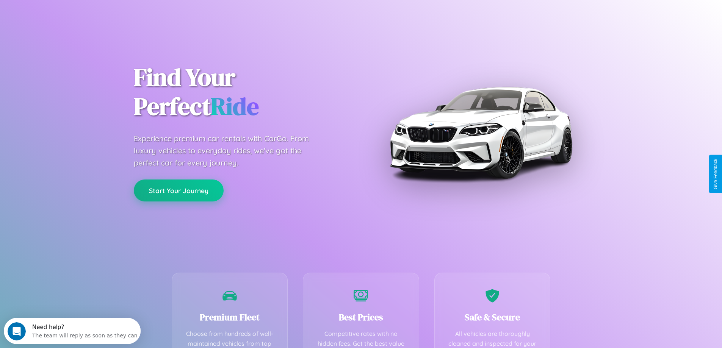 Image resolution: width=722 pixels, height=348 pixels. Describe the element at coordinates (492, 317) in the screenshot. I see `h3: Safe & Secure` at that location.